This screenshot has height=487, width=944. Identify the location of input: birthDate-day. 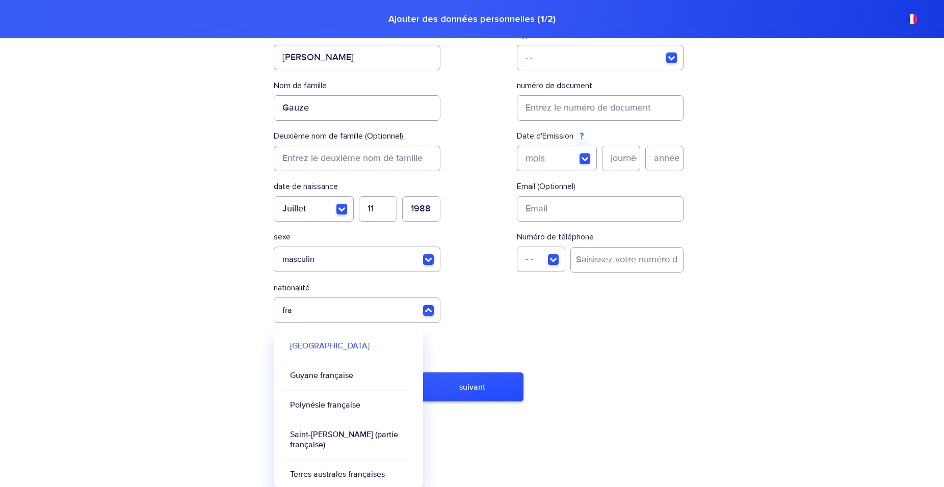
(378, 209).